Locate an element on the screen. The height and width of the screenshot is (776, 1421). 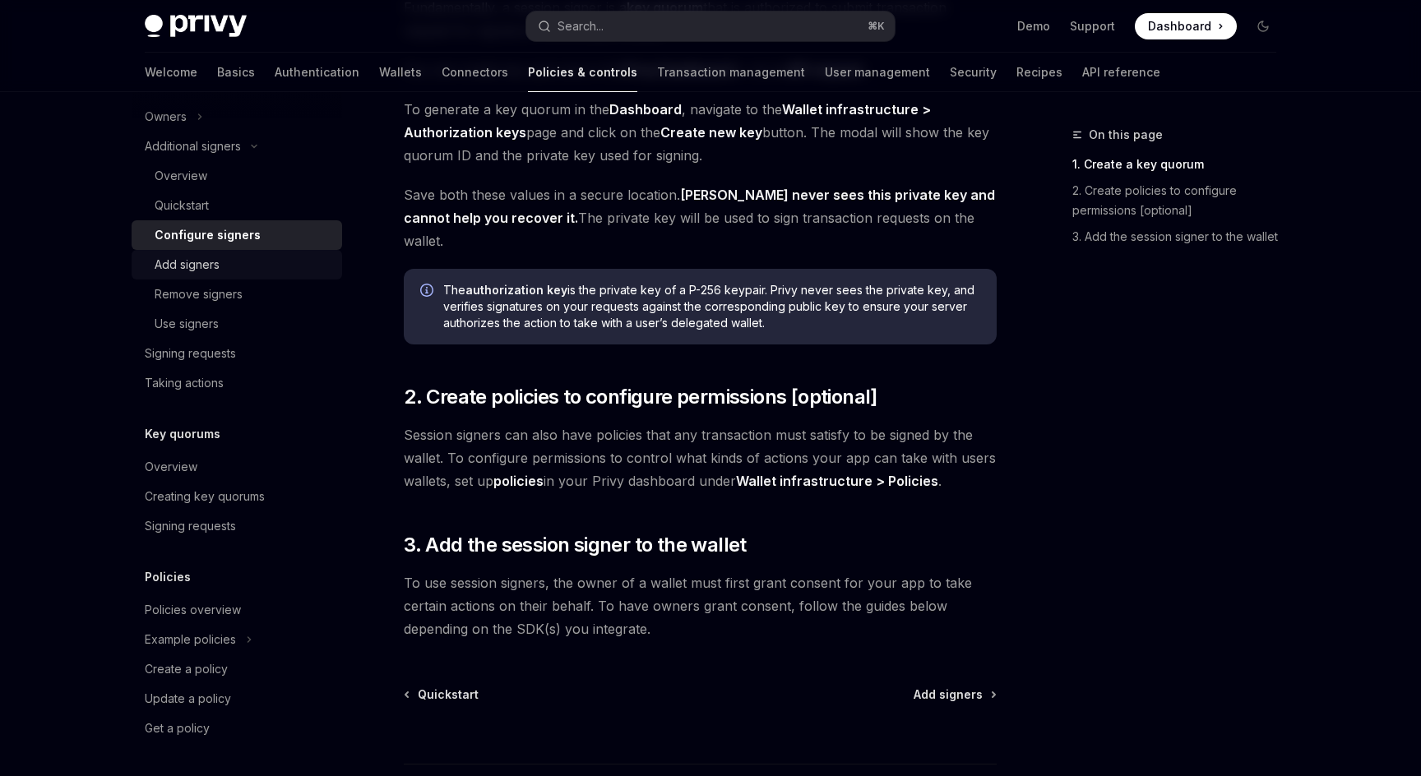
a: 1. Create a key quorum is located at coordinates (1181, 164).